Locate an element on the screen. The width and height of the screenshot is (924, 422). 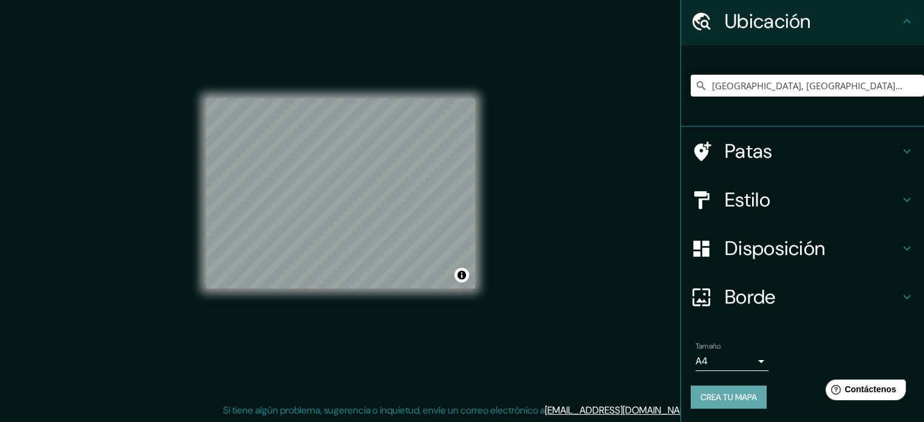
font: Borde is located at coordinates (750, 297).